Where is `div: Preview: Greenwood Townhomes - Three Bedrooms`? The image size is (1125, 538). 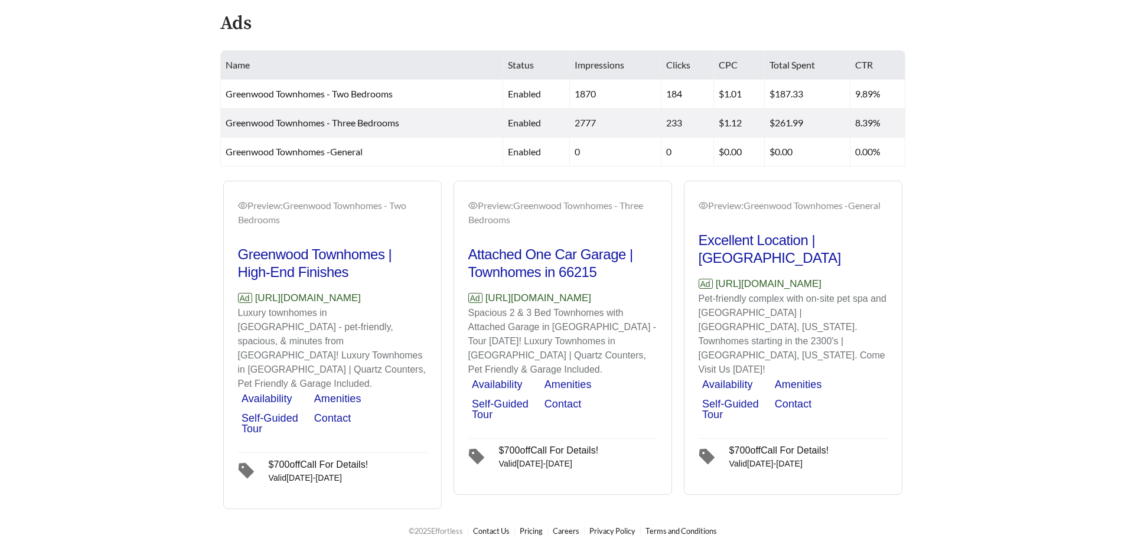
div: Preview: Greenwood Townhomes - Three Bedrooms is located at coordinates (563, 213).